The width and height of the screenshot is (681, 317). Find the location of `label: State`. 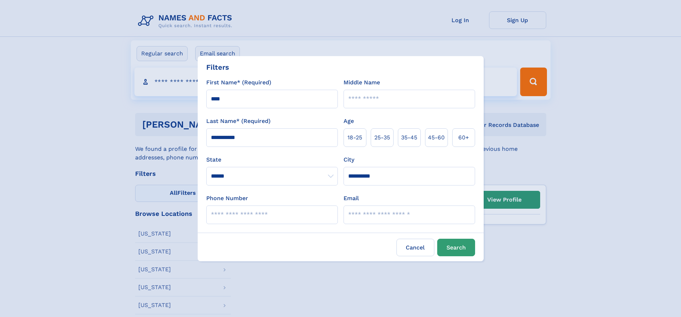

label: State is located at coordinates (272, 160).